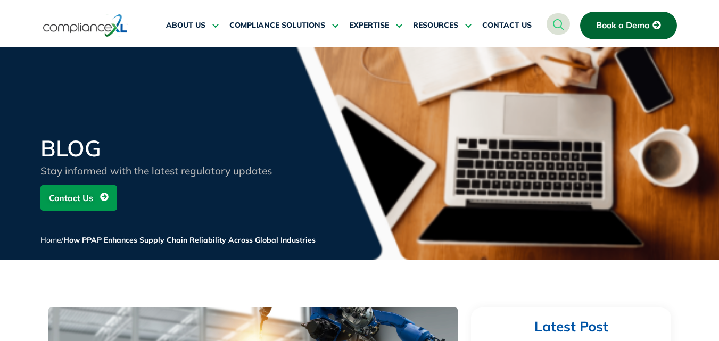  I want to click on span: ABOUT US, so click(186, 26).